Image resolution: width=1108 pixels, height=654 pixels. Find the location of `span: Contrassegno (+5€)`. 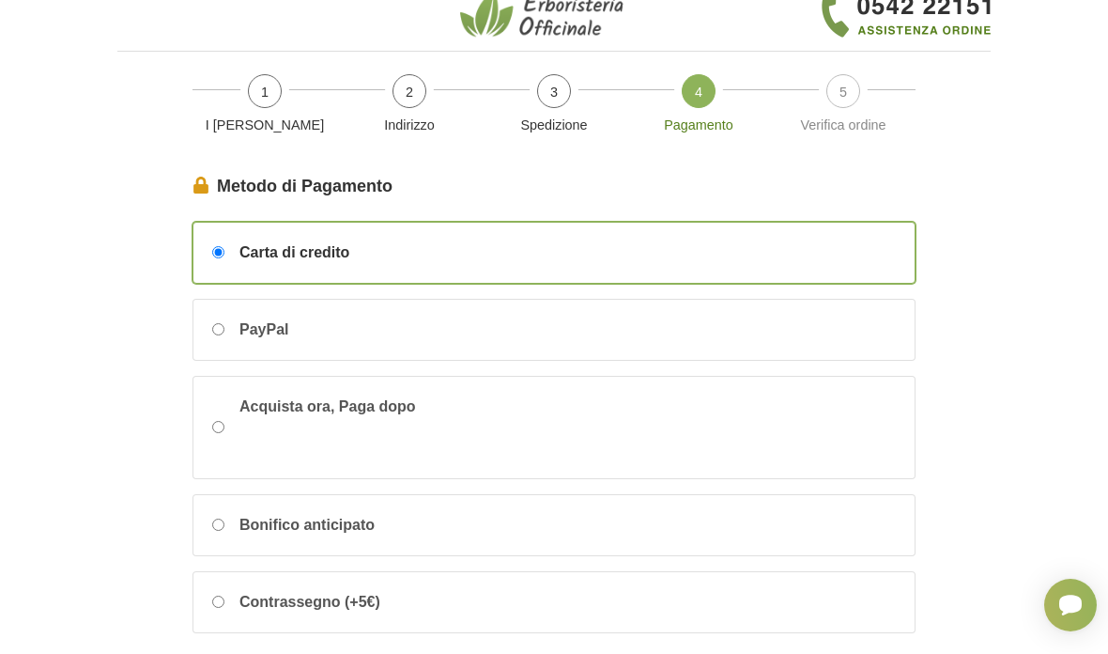

span: Contrassegno (+5€) is located at coordinates (310, 602).